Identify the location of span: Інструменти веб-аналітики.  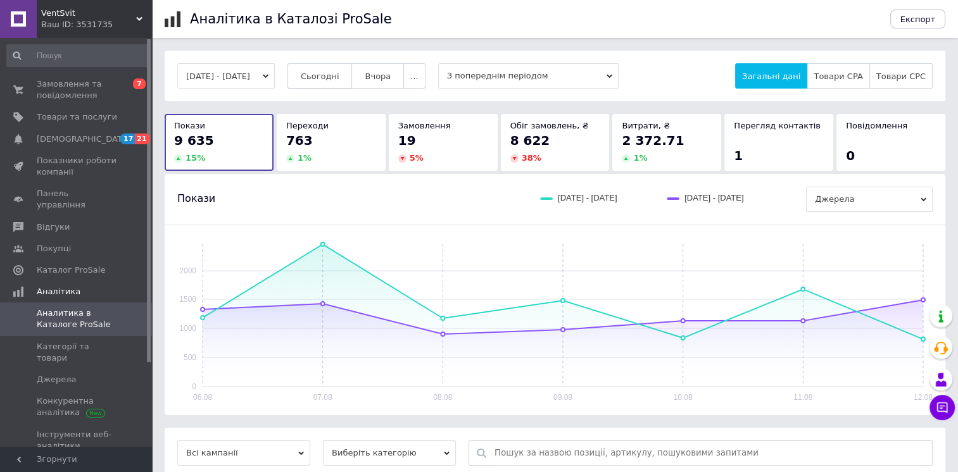
(77, 441).